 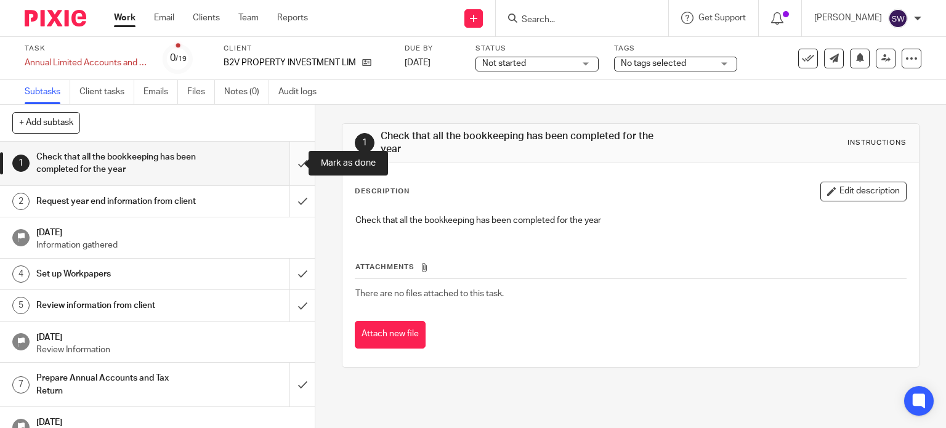 I want to click on button: + Add subtask, so click(x=46, y=123).